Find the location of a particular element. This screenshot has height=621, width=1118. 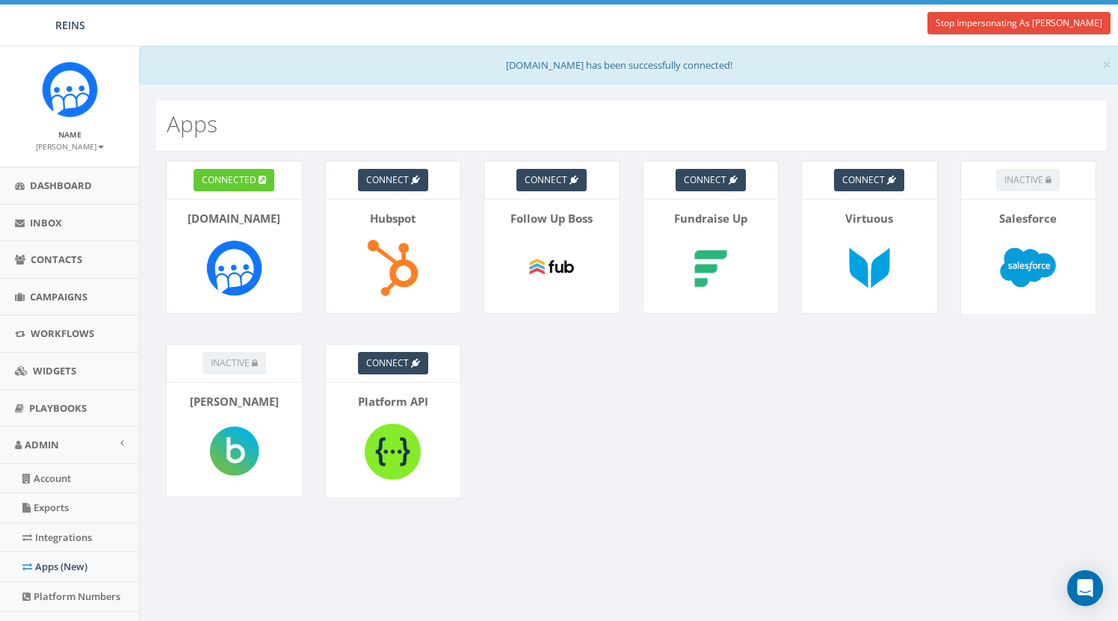

span: connected is located at coordinates (229, 179).